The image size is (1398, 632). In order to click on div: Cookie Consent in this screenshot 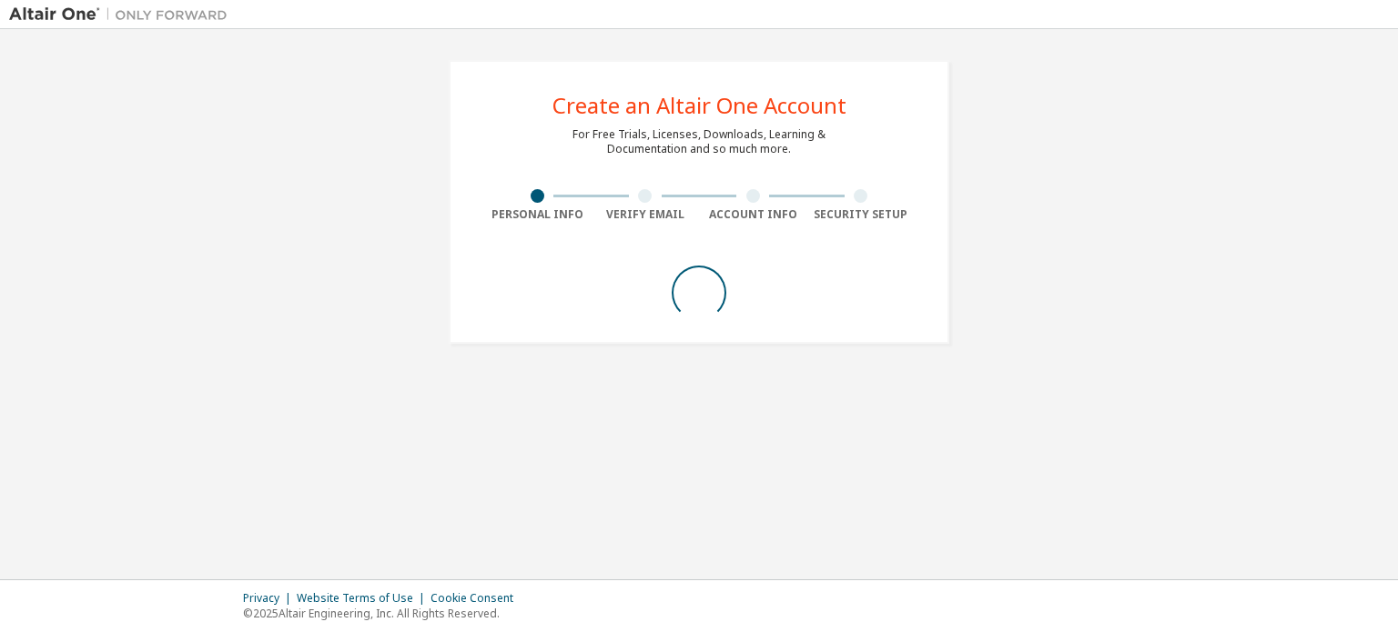, I will do `click(477, 599)`.